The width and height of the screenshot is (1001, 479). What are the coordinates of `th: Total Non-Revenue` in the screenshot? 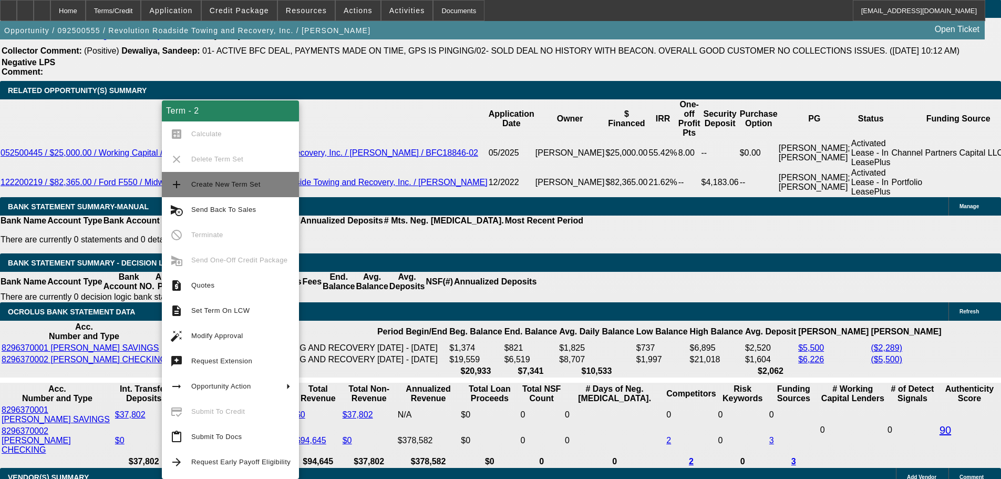 It's located at (369, 393).